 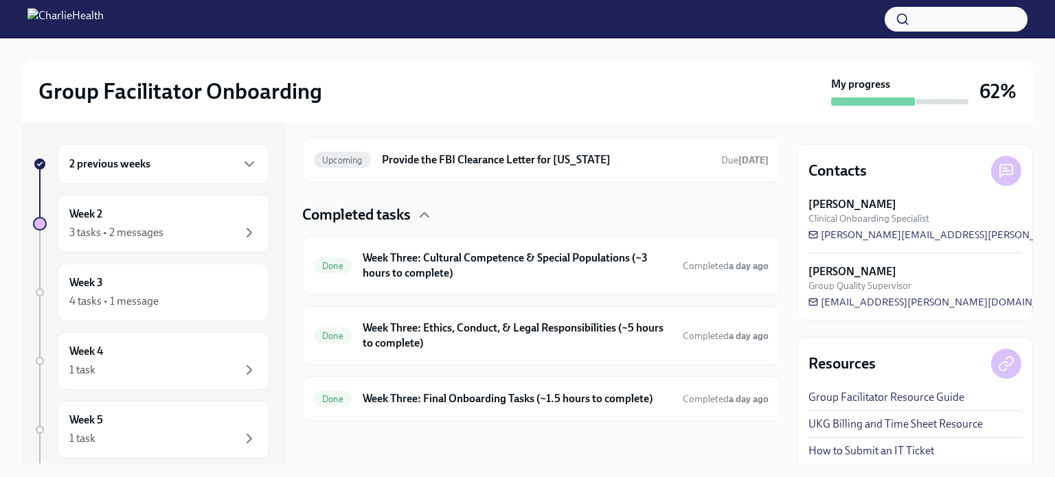 What do you see at coordinates (837, 171) in the screenshot?
I see `h4: Contacts` at bounding box center [837, 171].